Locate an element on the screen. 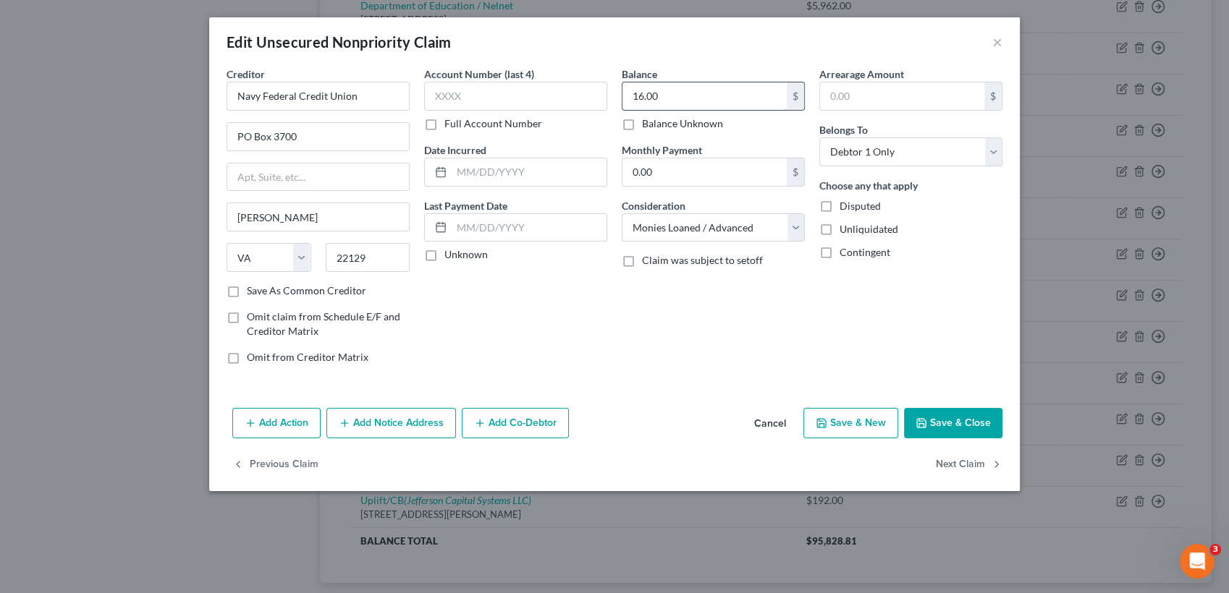 This screenshot has height=593, width=1229. span: Disputed is located at coordinates (860, 205).